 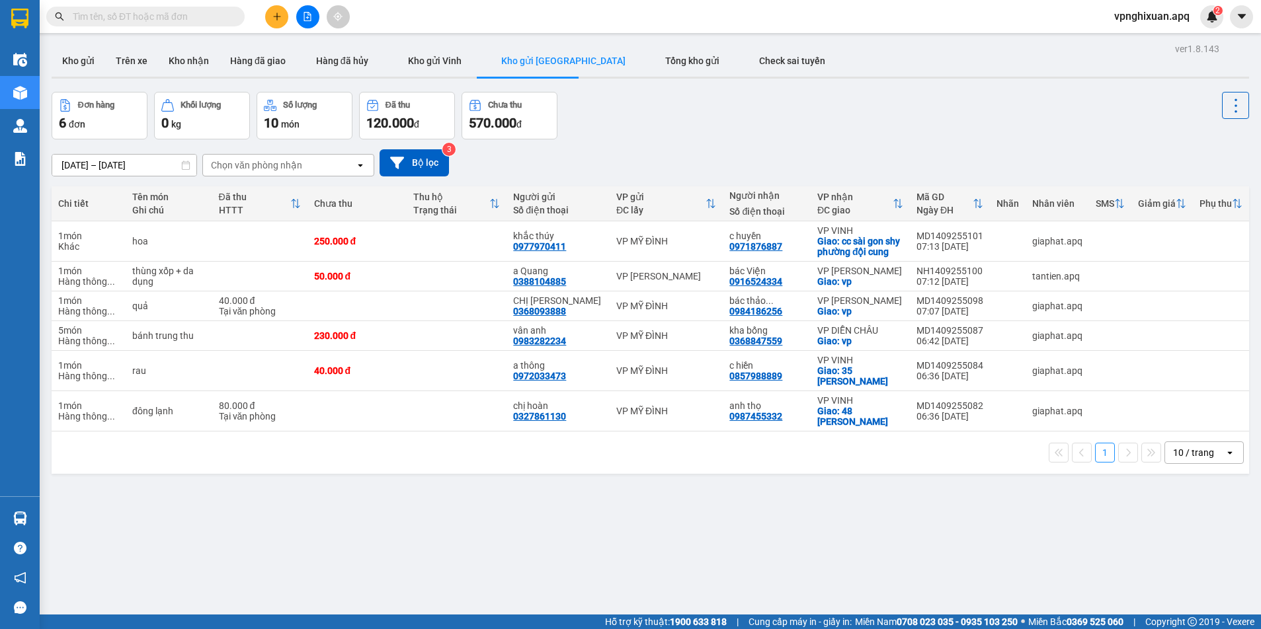 I want to click on div: Chi tiết, so click(x=89, y=204).